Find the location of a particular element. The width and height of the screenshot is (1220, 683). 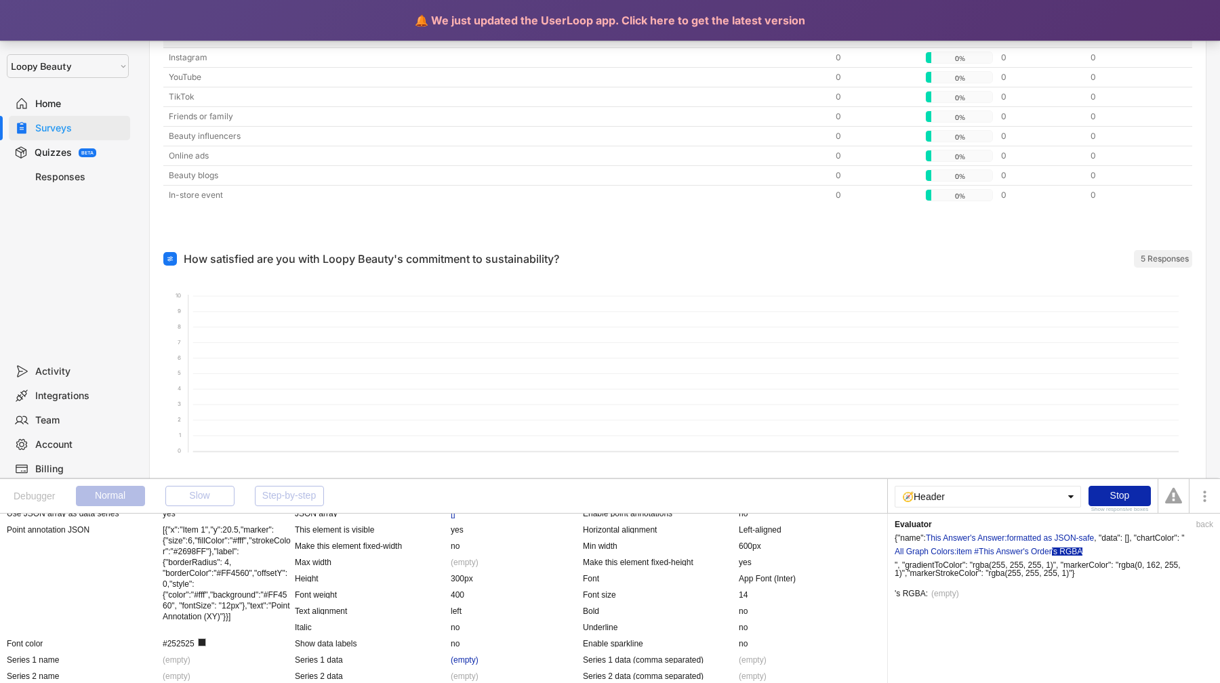

div: , "data": [ is located at coordinates (1110, 538).